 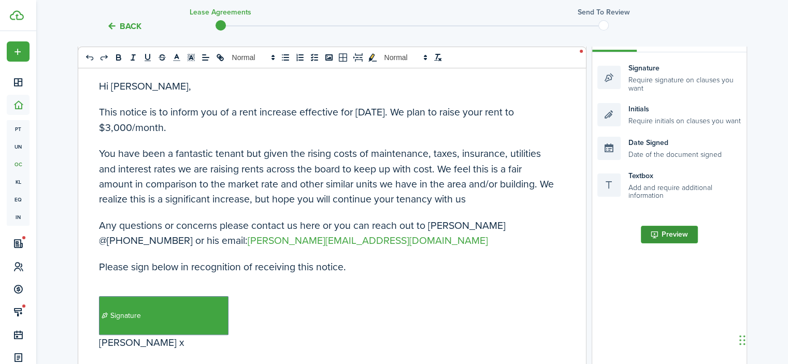 I want to click on h3: Send to review, so click(x=604, y=12).